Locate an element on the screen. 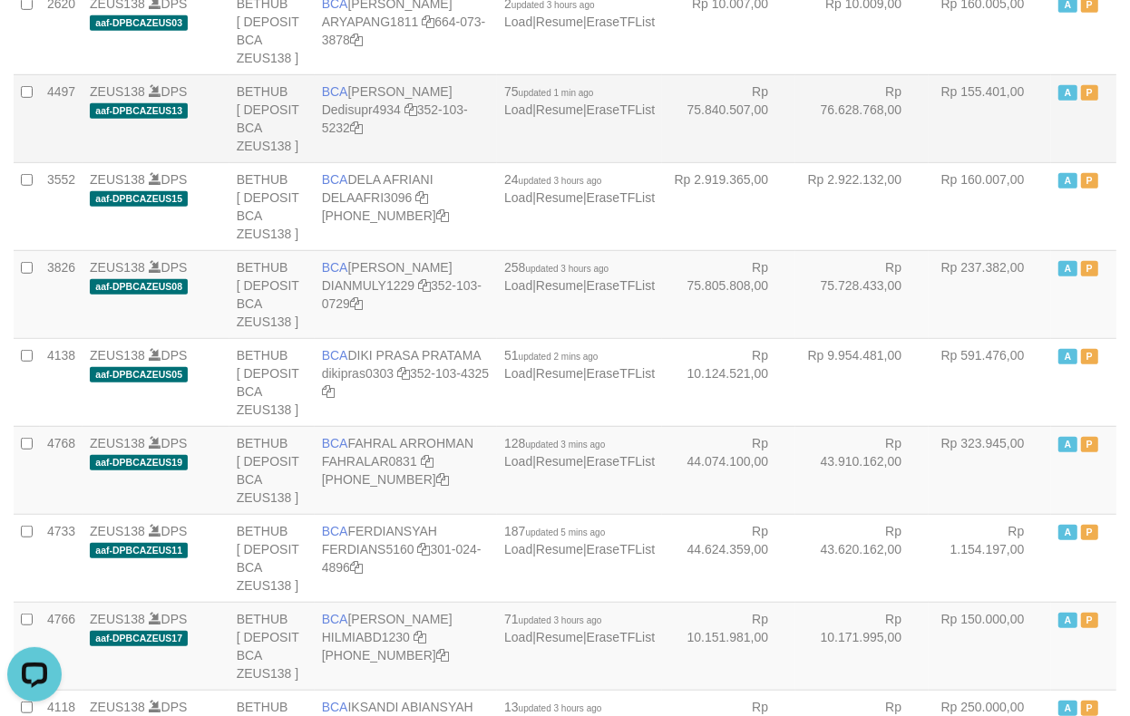  td: Rp 2.919.365,00 is located at coordinates (728, 206).